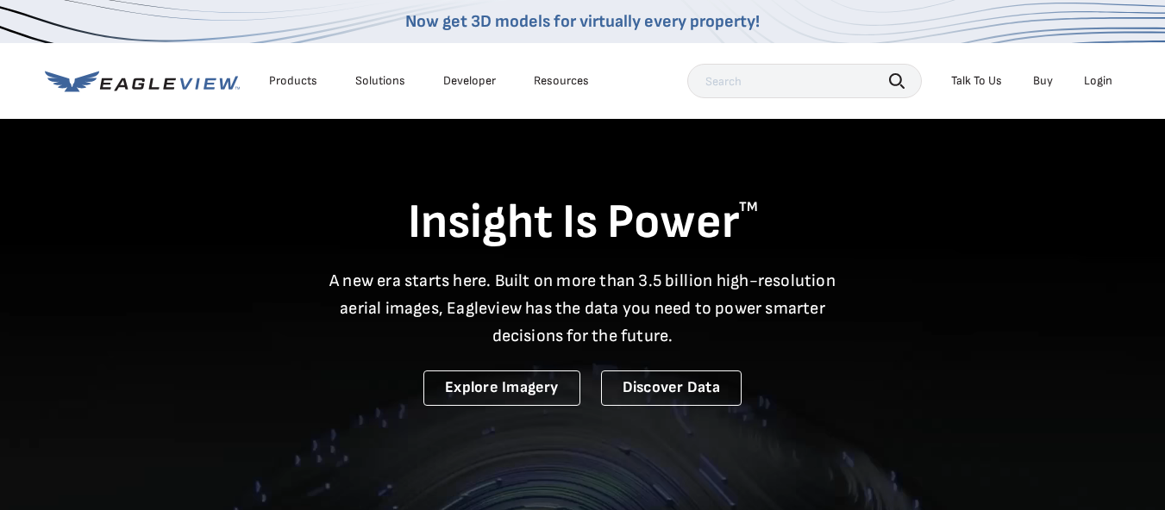 Image resolution: width=1165 pixels, height=510 pixels. Describe the element at coordinates (583, 223) in the screenshot. I see `h1: Insight Is Power` at that location.